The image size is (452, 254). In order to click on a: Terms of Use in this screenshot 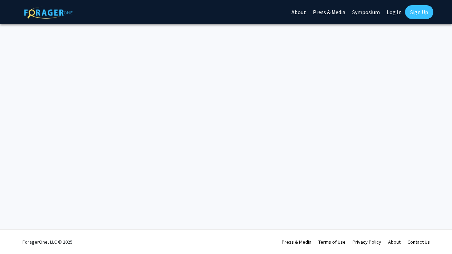, I will do `click(332, 242)`.